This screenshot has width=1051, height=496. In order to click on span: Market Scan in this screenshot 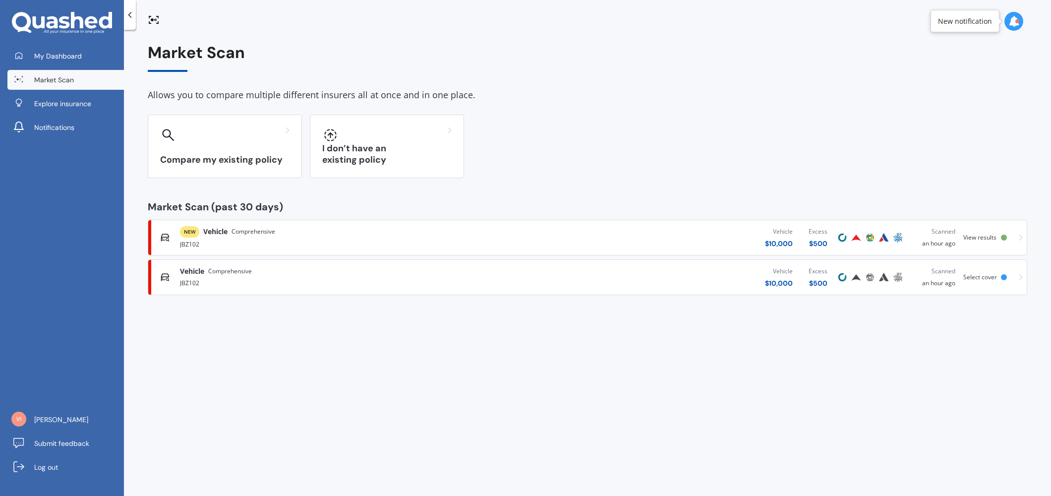, I will do `click(54, 80)`.